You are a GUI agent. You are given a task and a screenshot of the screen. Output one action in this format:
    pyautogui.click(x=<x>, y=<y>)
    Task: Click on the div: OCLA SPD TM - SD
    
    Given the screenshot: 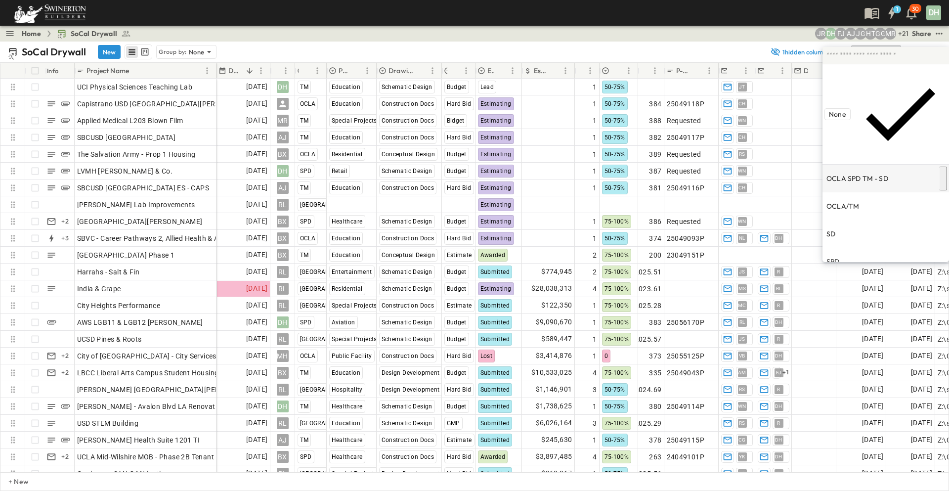 What is the action you would take?
    pyautogui.click(x=882, y=178)
    